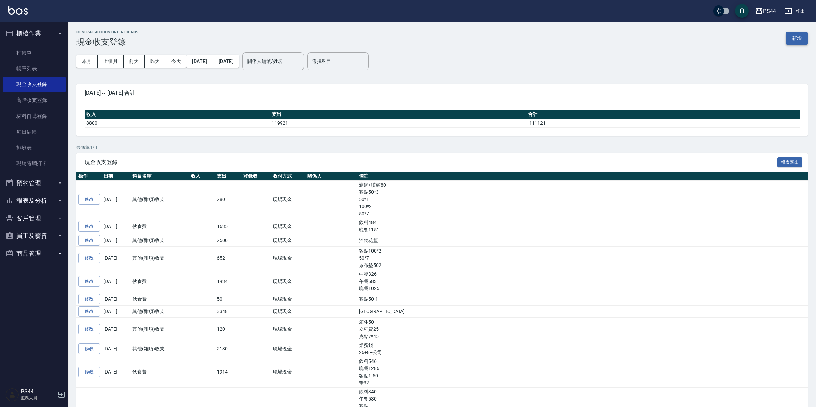 The height and width of the screenshot is (407, 816). What do you see at coordinates (111, 61) in the screenshot?
I see `button: 上個月` at bounding box center [111, 61].